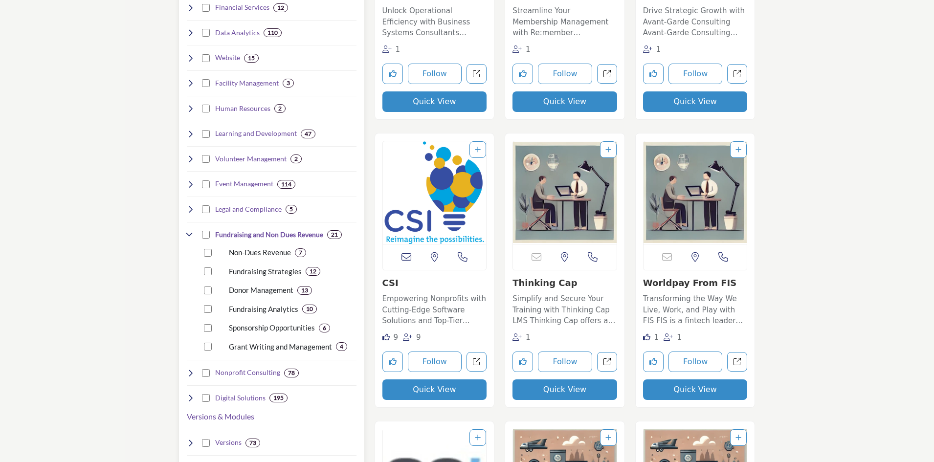 The width and height of the screenshot is (934, 462). Describe the element at coordinates (278, 398) in the screenshot. I see `b: 195` at that location.